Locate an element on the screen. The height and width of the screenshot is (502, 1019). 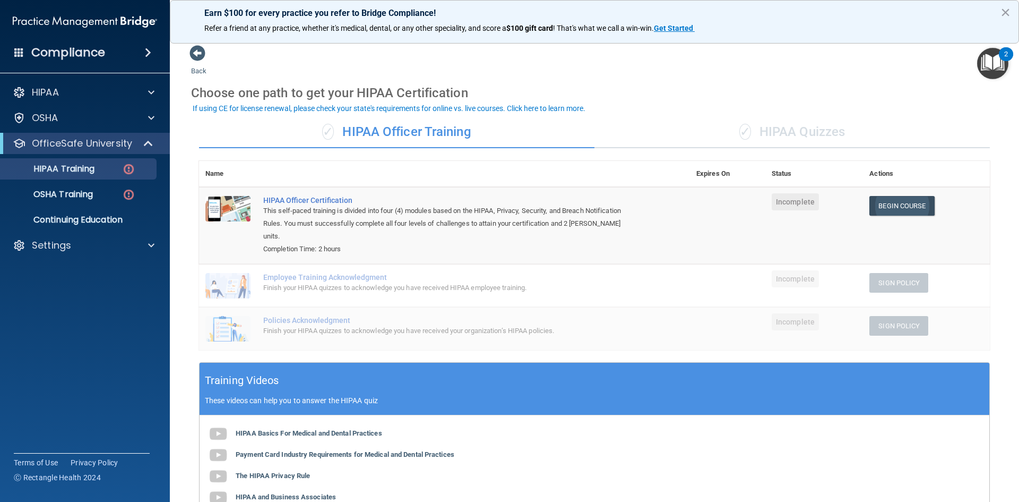
div: HIPAA Officer Training is located at coordinates (397, 132).